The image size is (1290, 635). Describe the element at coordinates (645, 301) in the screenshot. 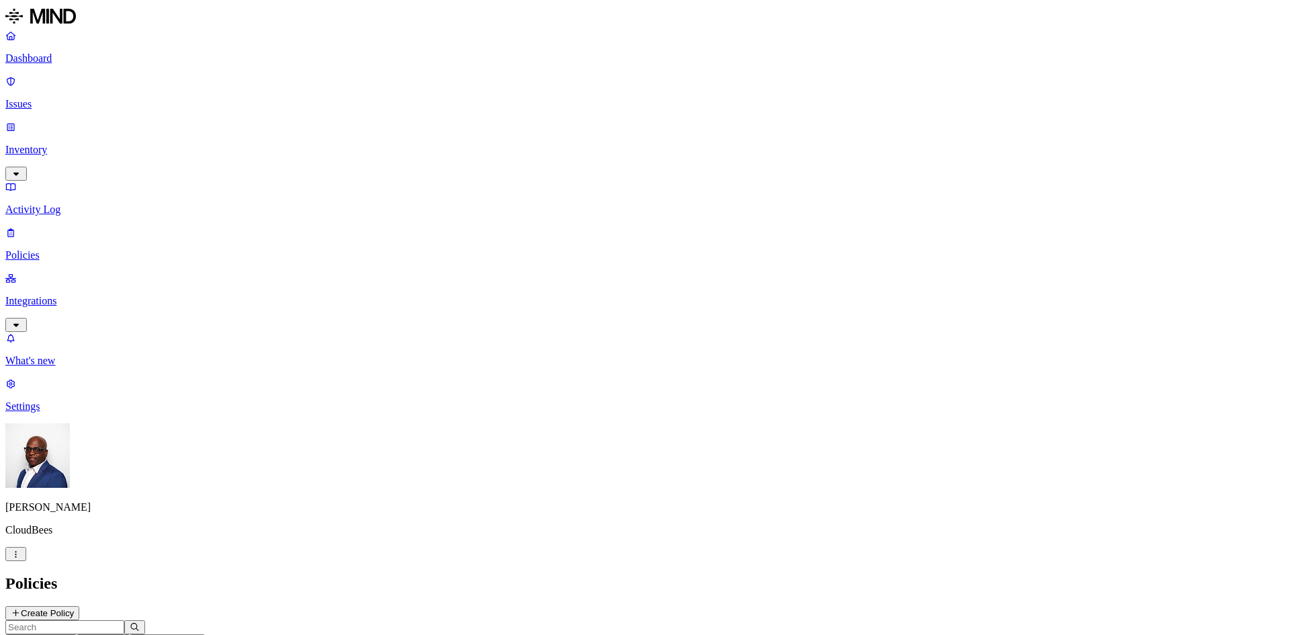

I see `a: Integrations` at that location.